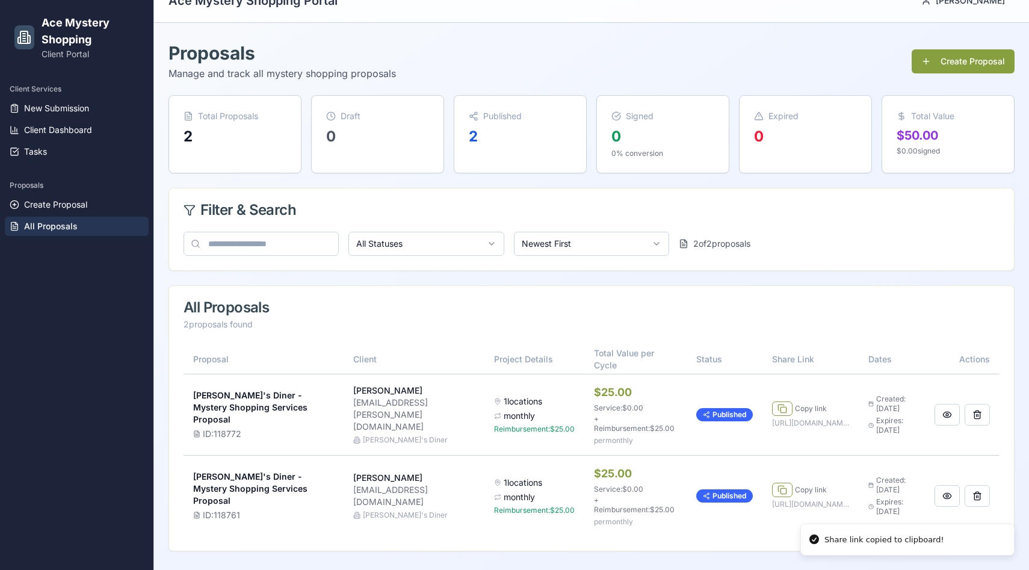 Image resolution: width=1029 pixels, height=570 pixels. Describe the element at coordinates (282, 53) in the screenshot. I see `h1: Proposals` at that location.